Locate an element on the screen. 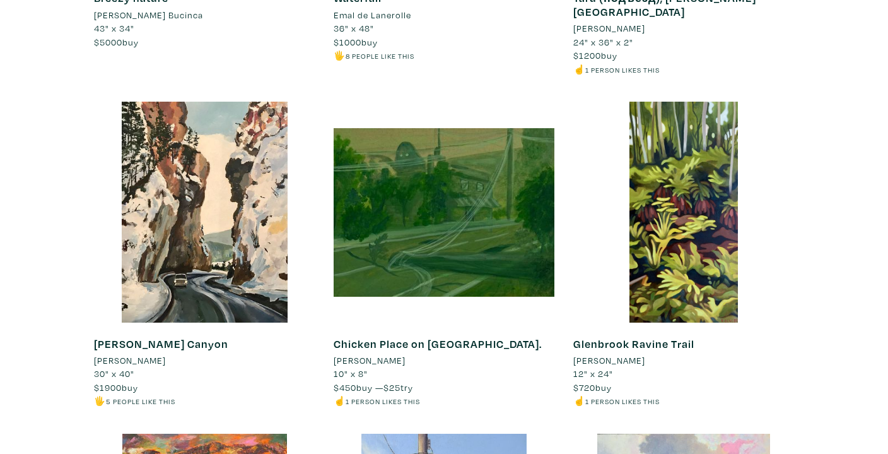 Image resolution: width=888 pixels, height=454 pixels. span: $25 is located at coordinates (392, 387).